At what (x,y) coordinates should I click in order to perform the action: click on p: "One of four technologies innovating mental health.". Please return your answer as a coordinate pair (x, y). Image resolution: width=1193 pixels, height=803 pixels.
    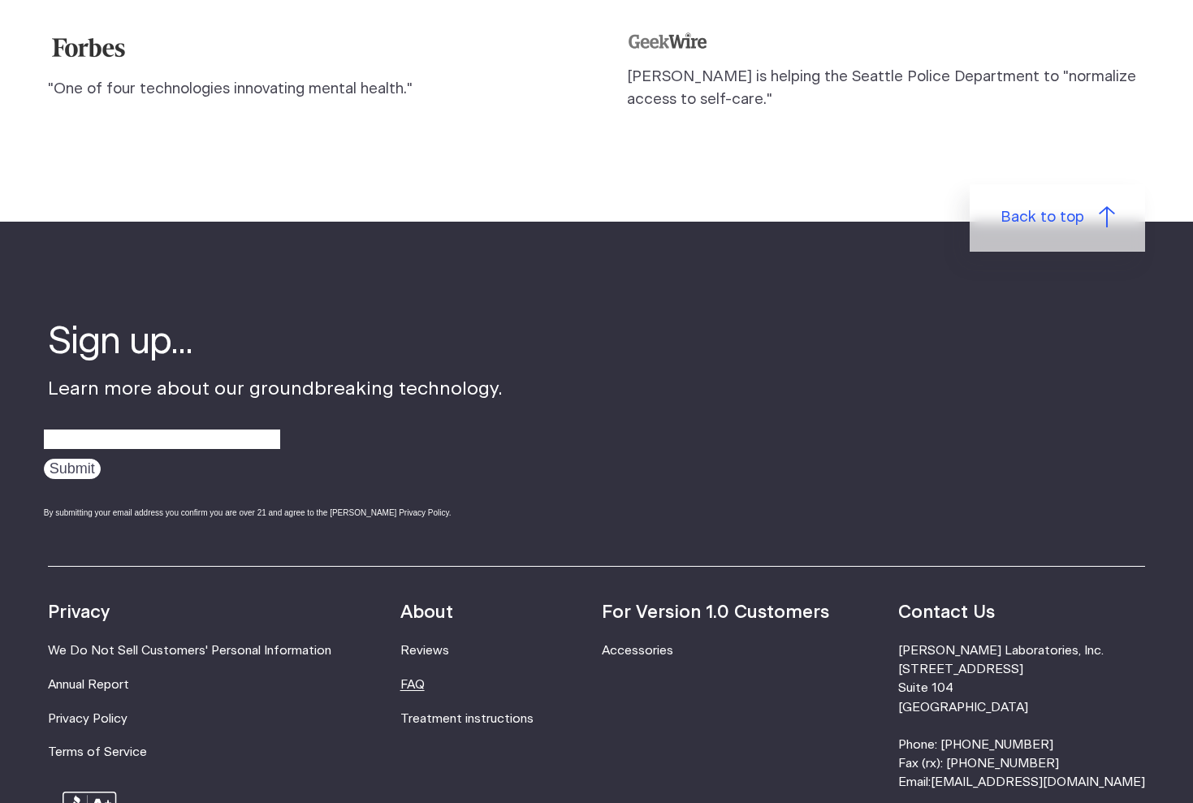
    Looking at the image, I should click on (307, 89).